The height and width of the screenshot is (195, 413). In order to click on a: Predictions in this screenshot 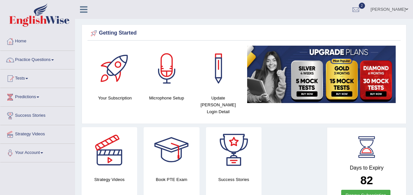, I will do `click(38, 96)`.